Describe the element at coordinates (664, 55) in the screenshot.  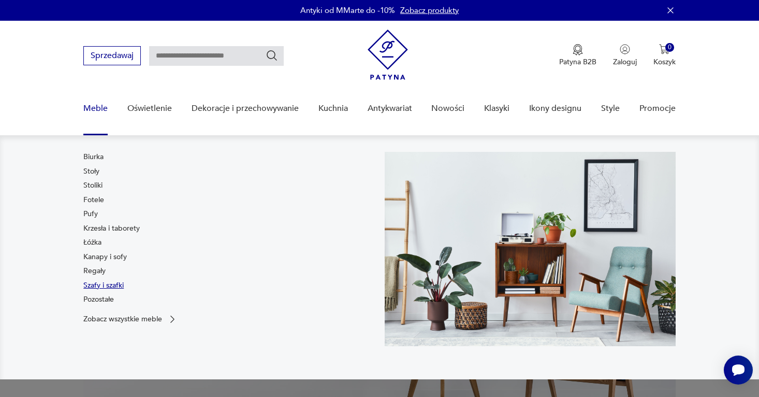
I see `button: 0Koszyk` at that location.